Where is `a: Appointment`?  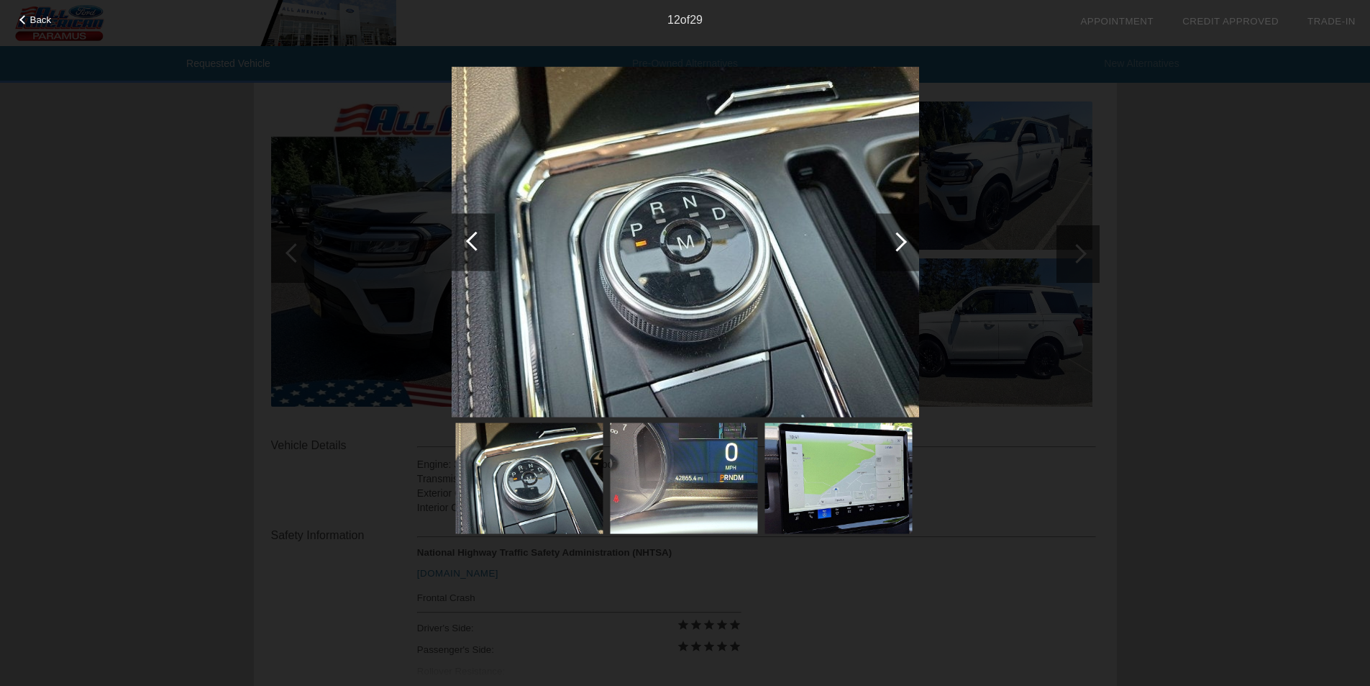
a: Appointment is located at coordinates (1117, 21).